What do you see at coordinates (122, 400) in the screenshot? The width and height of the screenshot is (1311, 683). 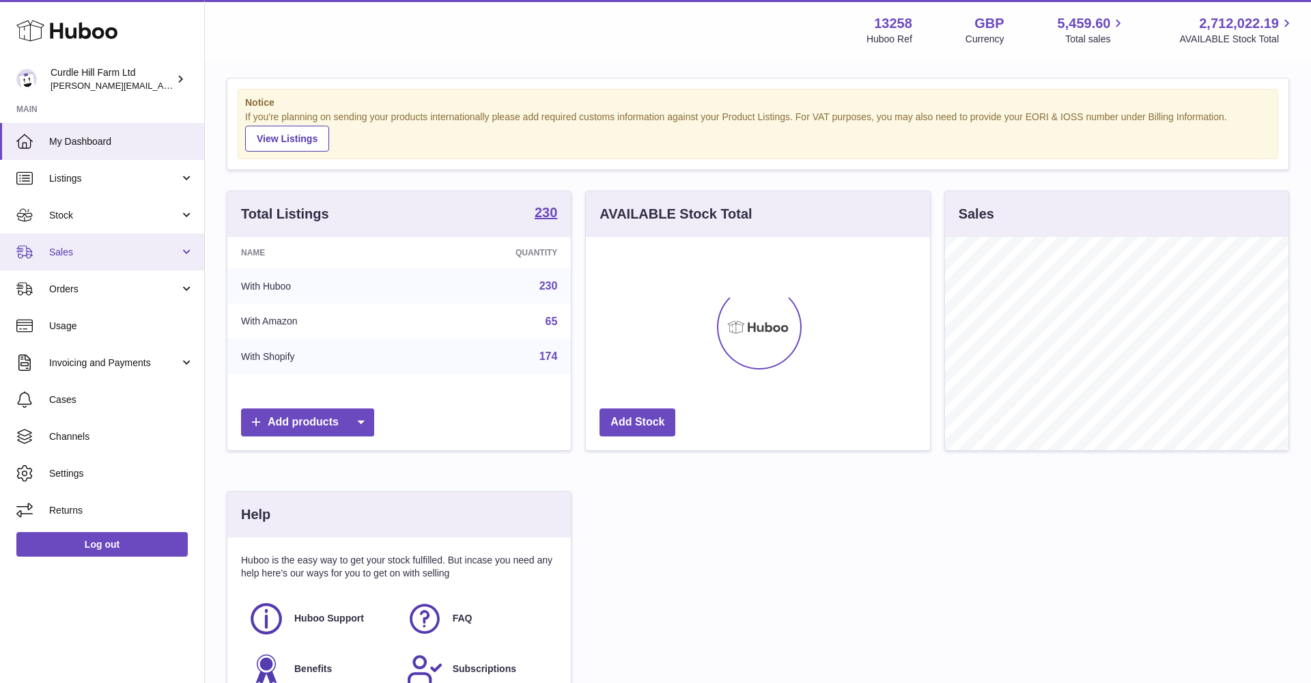 I see `span: Cases` at bounding box center [122, 400].